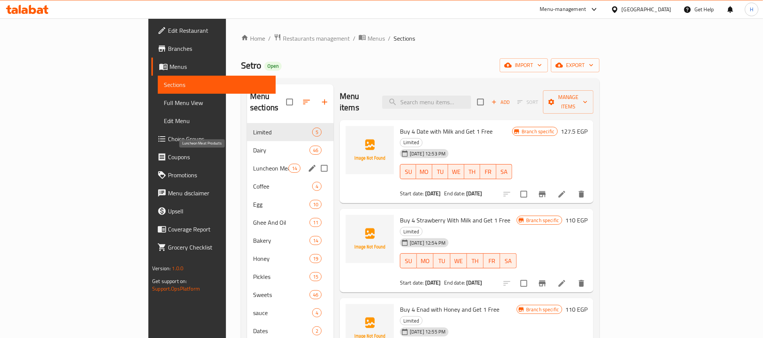 The height and width of the screenshot is (338, 763). What do you see at coordinates (459, 261) in the screenshot?
I see `button: WE` at bounding box center [459, 261].